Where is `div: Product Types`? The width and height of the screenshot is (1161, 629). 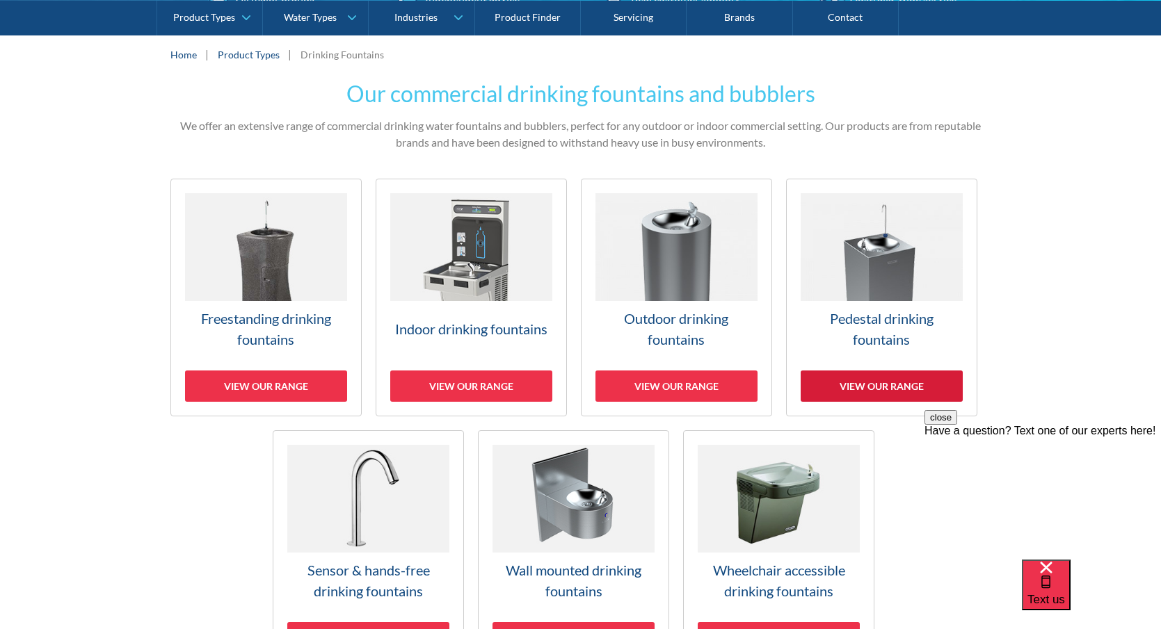
div: Product Types is located at coordinates (204, 17).